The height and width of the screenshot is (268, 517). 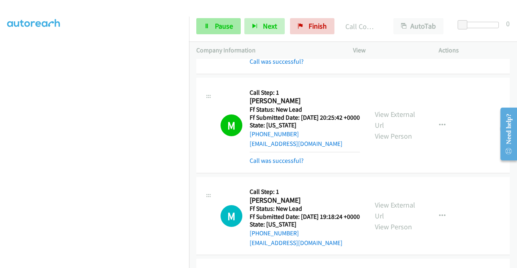 I want to click on p: View, so click(x=388, y=50).